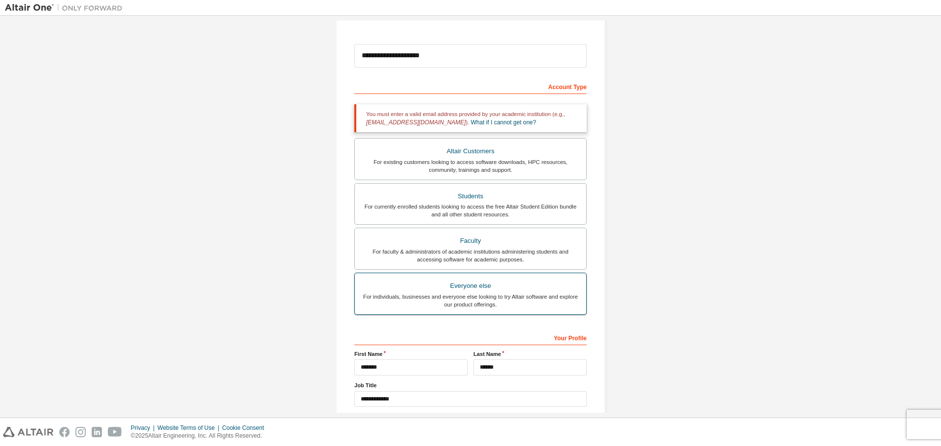 The width and height of the screenshot is (941, 446). What do you see at coordinates (97, 432) in the screenshot?
I see `img: linkedin.svg` at bounding box center [97, 432].